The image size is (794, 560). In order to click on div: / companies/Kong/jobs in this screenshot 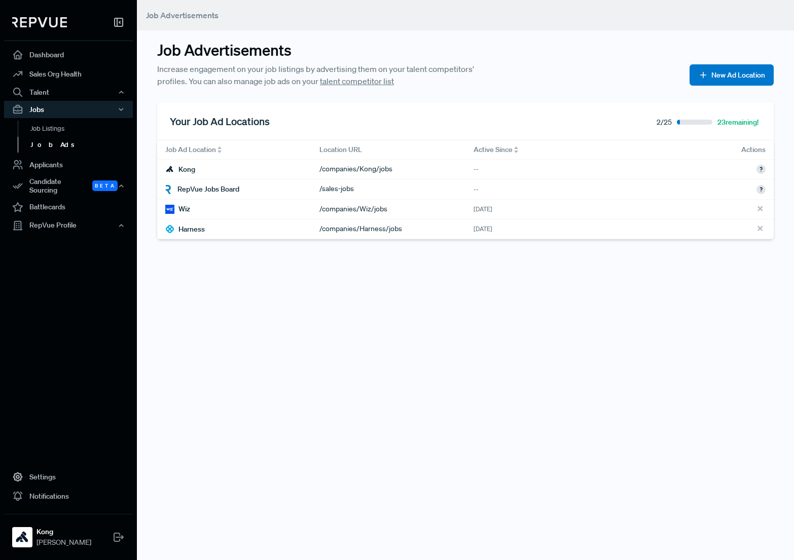, I will do `click(362, 169)`.